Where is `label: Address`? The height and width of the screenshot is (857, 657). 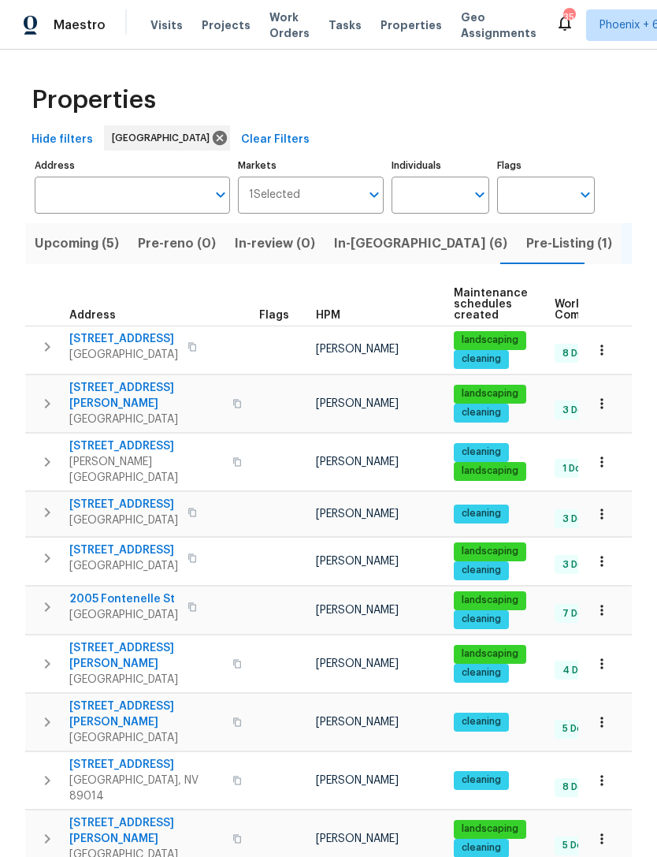
label: Address is located at coordinates (132, 165).